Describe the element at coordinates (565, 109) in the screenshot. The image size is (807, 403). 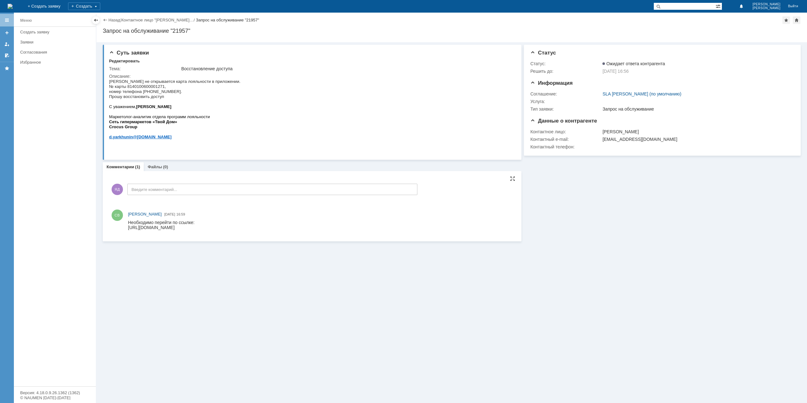
I see `div: Тип заявки:` at that location.